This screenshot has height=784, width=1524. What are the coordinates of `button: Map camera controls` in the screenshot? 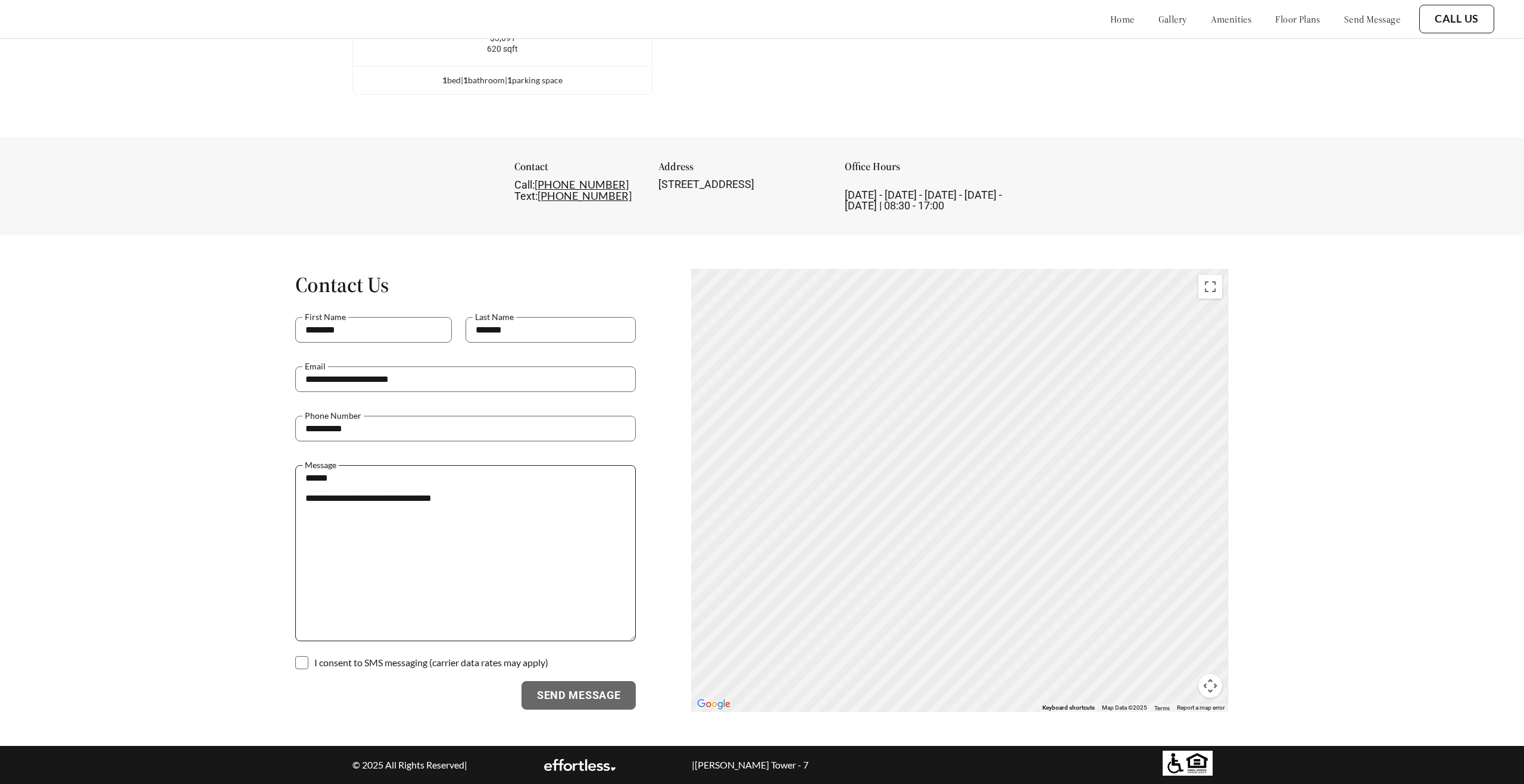 It's located at (1210, 686).